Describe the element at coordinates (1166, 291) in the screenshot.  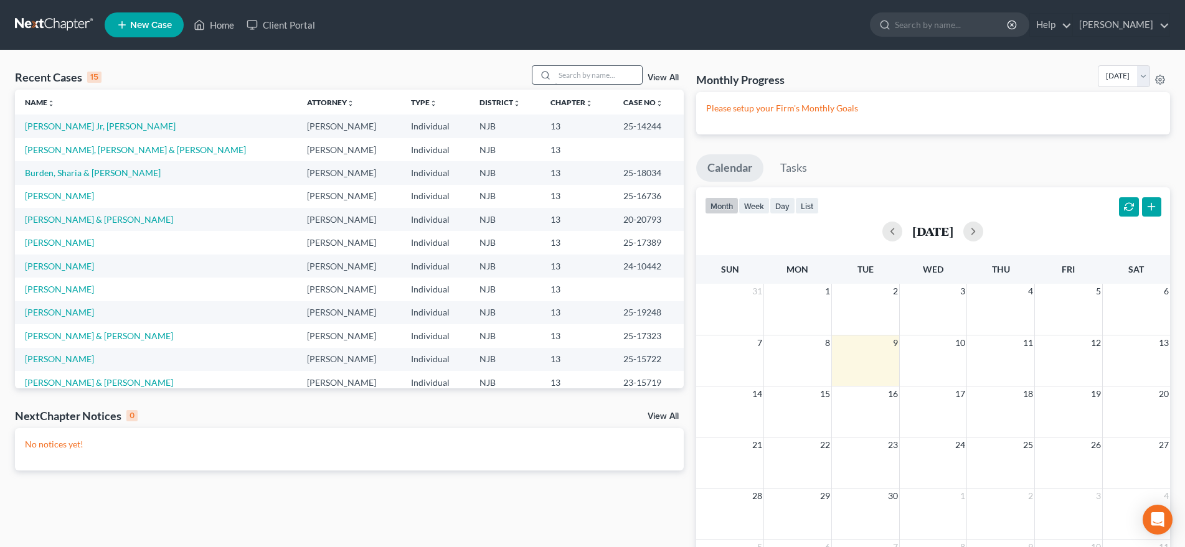
I see `span: 6` at that location.